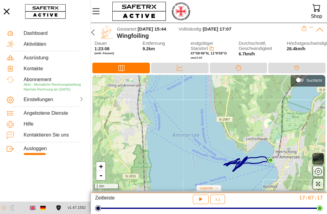  I want to click on div: Angebotene Dienste, so click(54, 113).